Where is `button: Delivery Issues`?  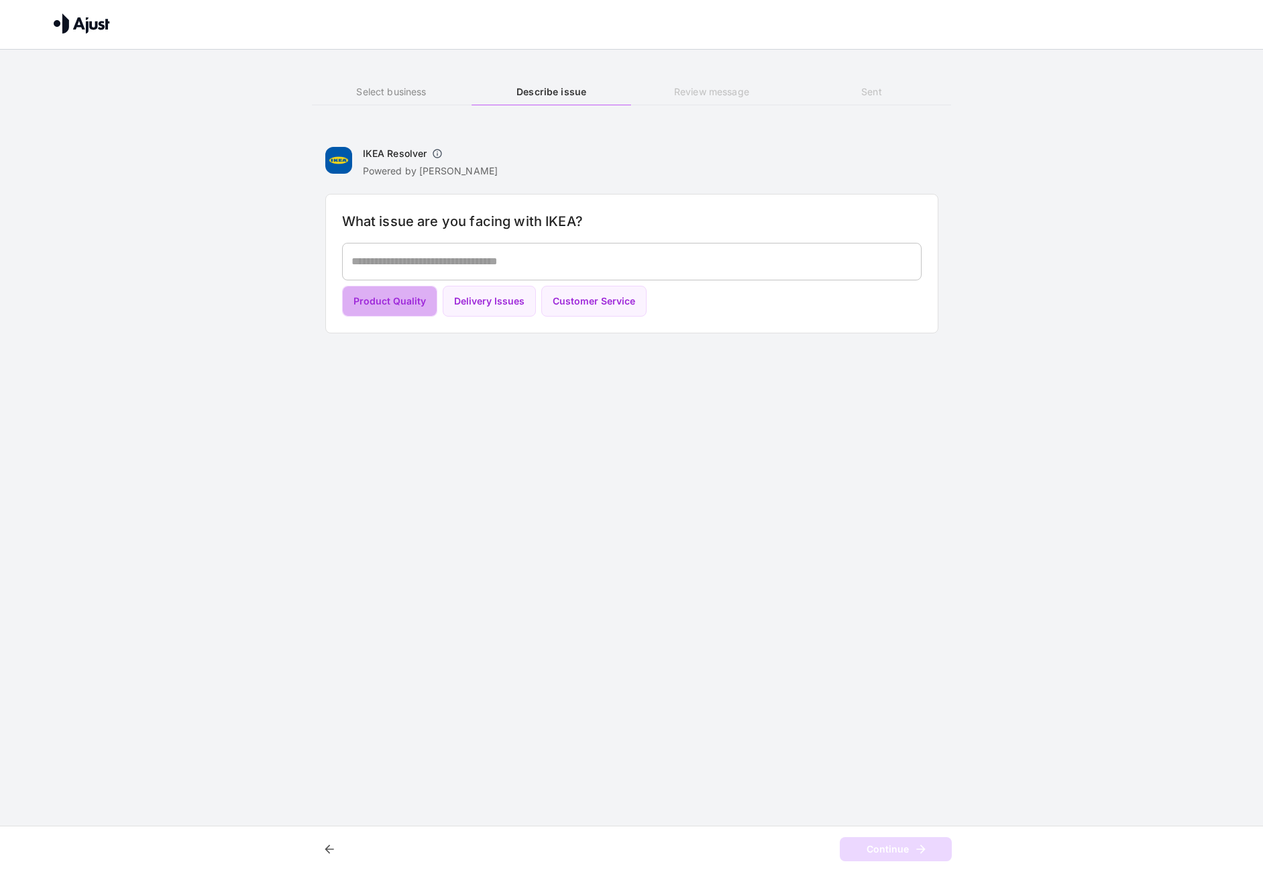 button: Delivery Issues is located at coordinates (489, 301).